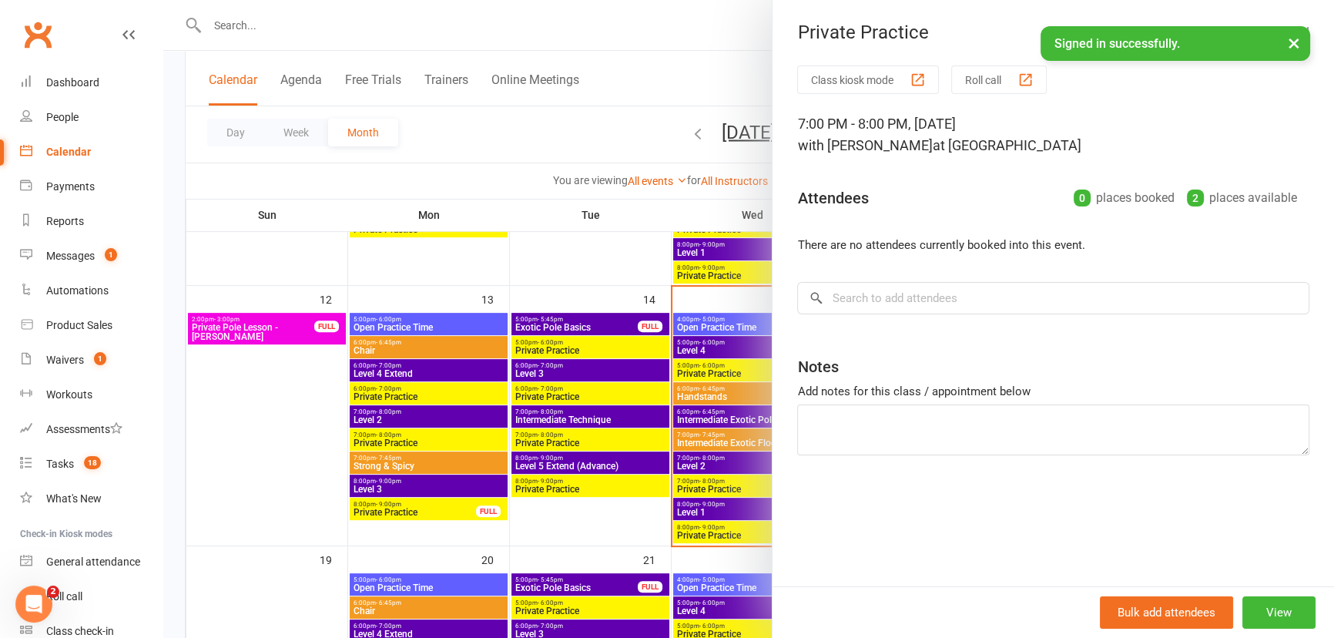 Image resolution: width=1334 pixels, height=638 pixels. Describe the element at coordinates (91, 221) in the screenshot. I see `a: Reports` at that location.